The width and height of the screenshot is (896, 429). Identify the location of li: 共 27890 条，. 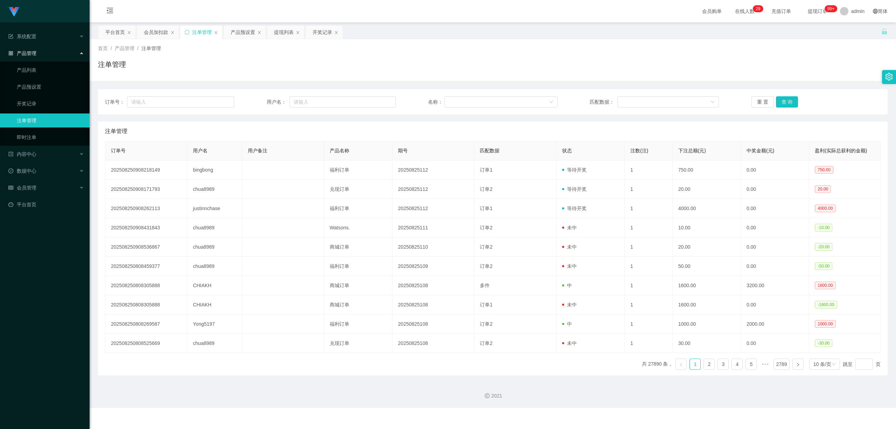
(657, 364).